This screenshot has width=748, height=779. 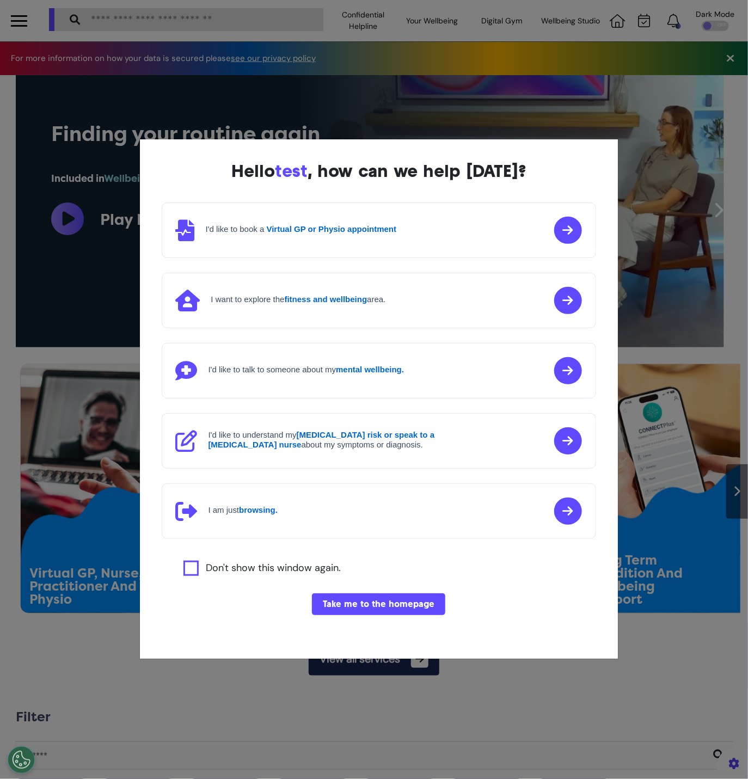 What do you see at coordinates (370, 369) in the screenshot?
I see `strong: mental wellbeing.` at bounding box center [370, 369].